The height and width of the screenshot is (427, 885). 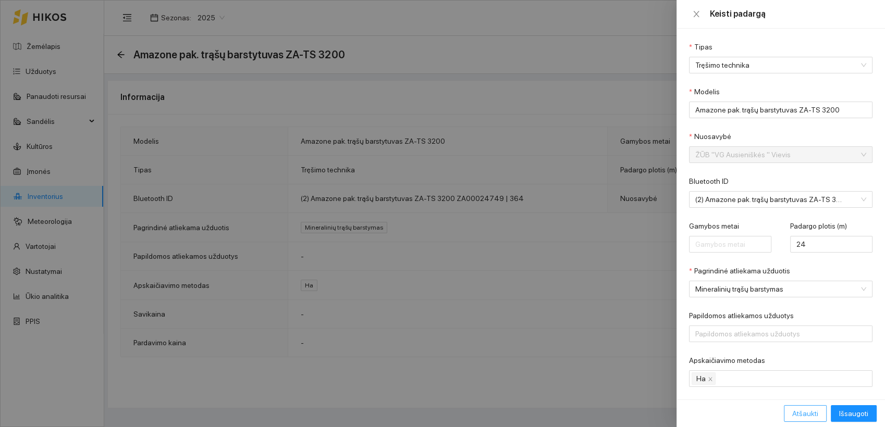 What do you see at coordinates (714, 226) in the screenshot?
I see `label: Gamybos metai` at bounding box center [714, 226].